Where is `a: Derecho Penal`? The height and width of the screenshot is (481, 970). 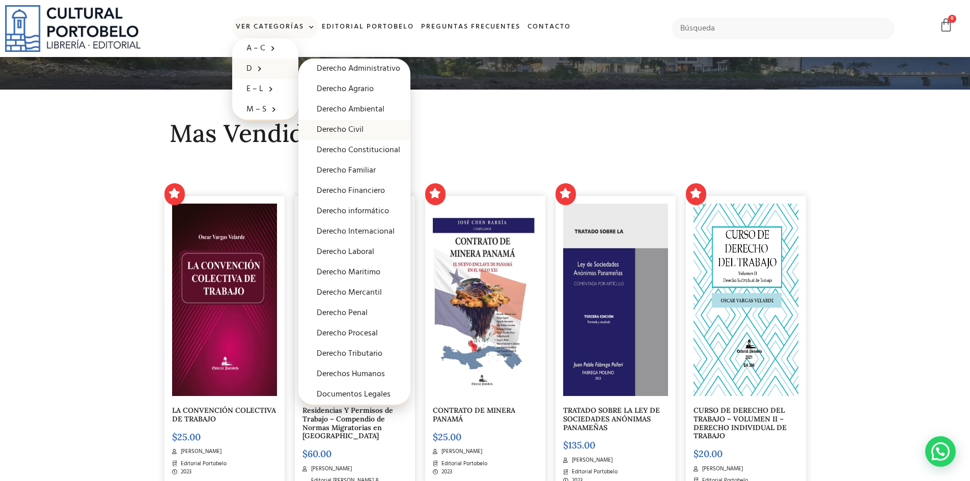
a: Derecho Penal is located at coordinates (354, 313).